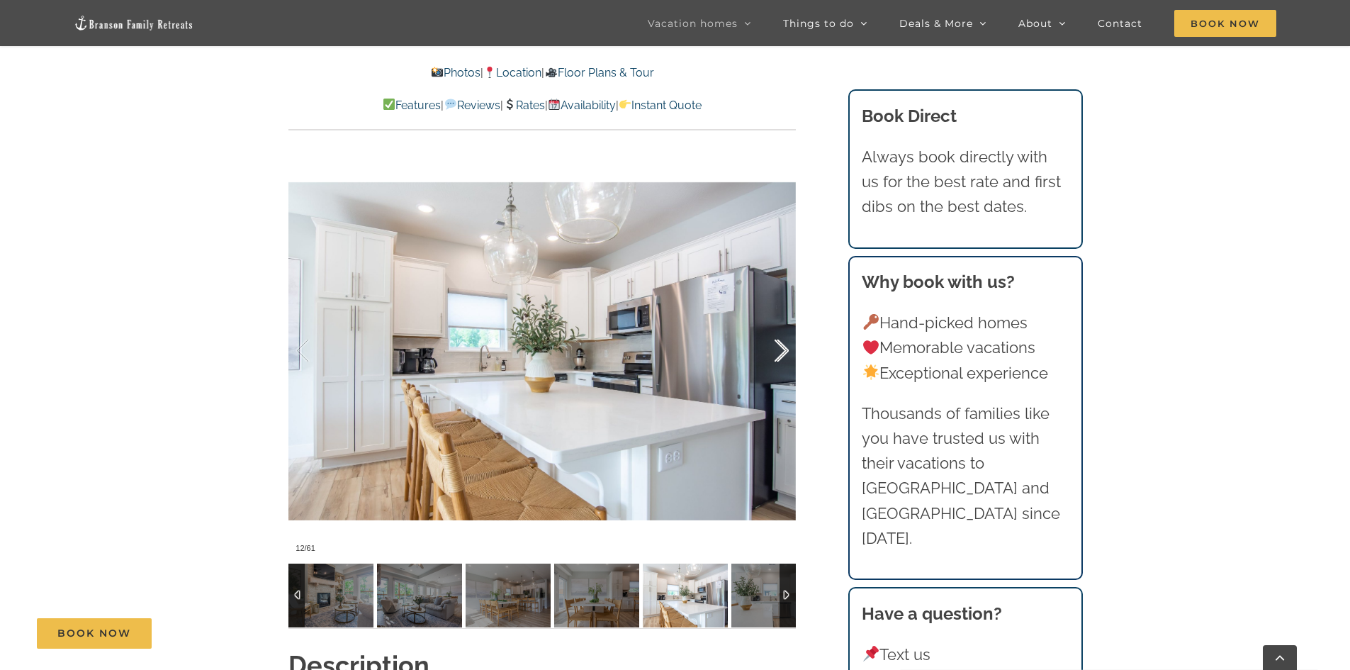  I want to click on a: Reviews, so click(471, 105).